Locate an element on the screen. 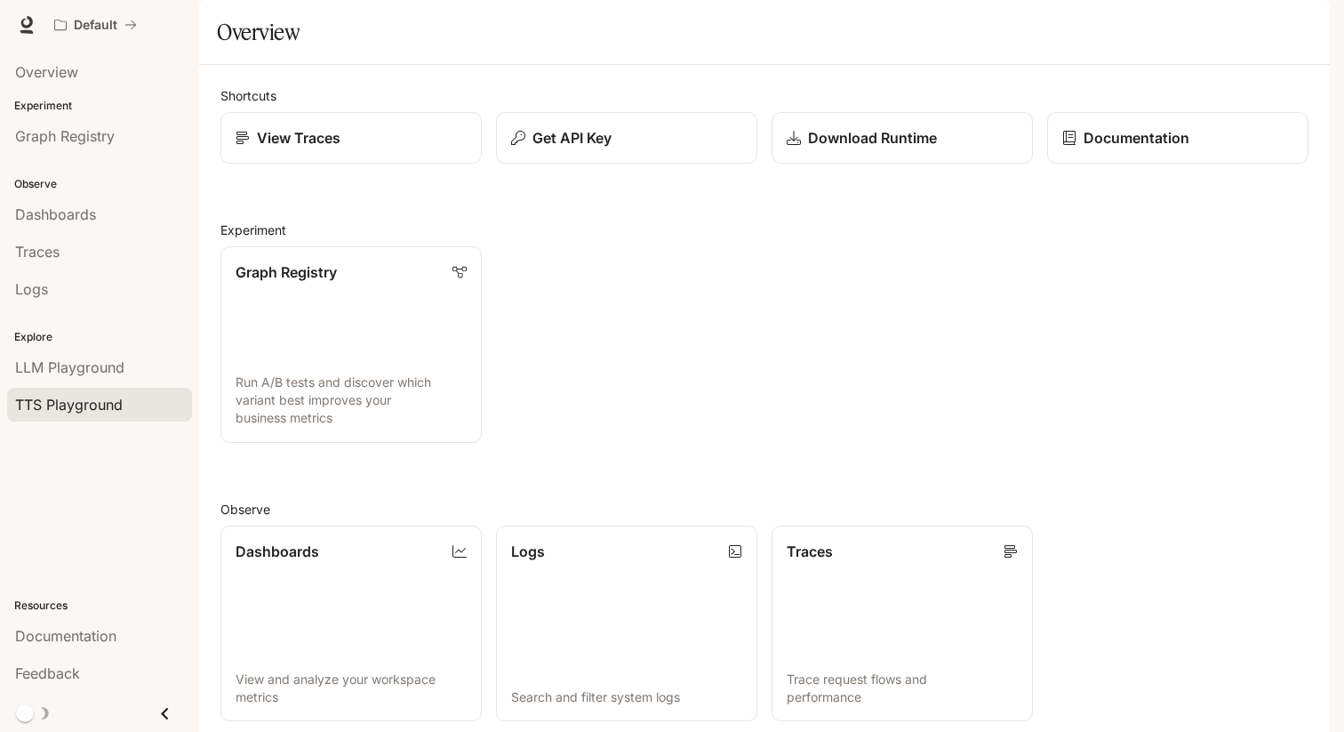 This screenshot has height=732, width=1344. a: View Traces is located at coordinates (351, 138).